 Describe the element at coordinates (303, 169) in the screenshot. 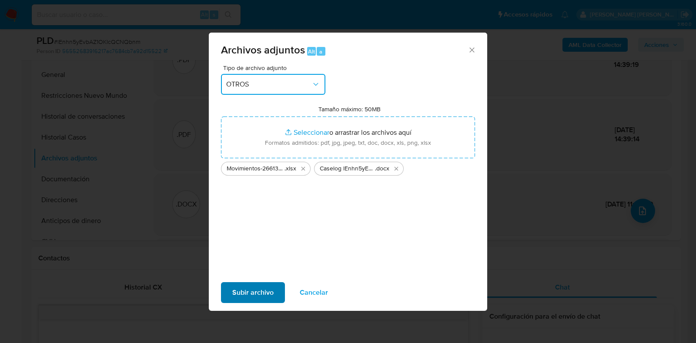

I see `button: Eliminar Movimientos-266139887_V2.xlsx` at that location.